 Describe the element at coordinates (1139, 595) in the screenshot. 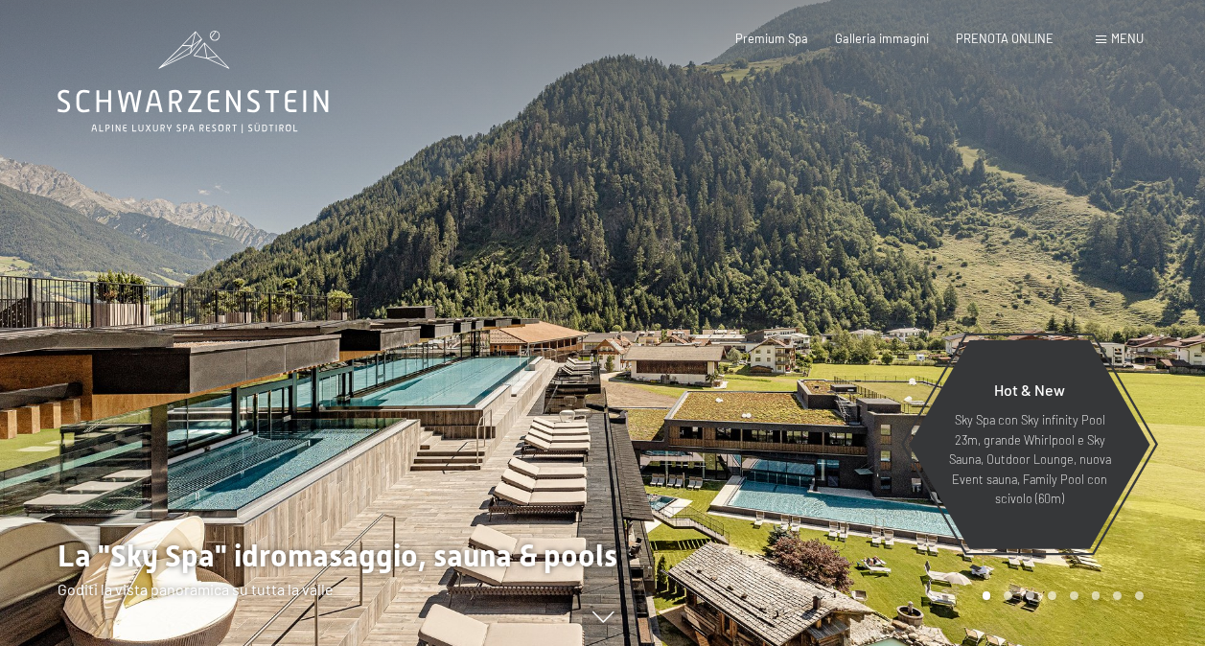

I see `div: Carousel Page 8` at that location.